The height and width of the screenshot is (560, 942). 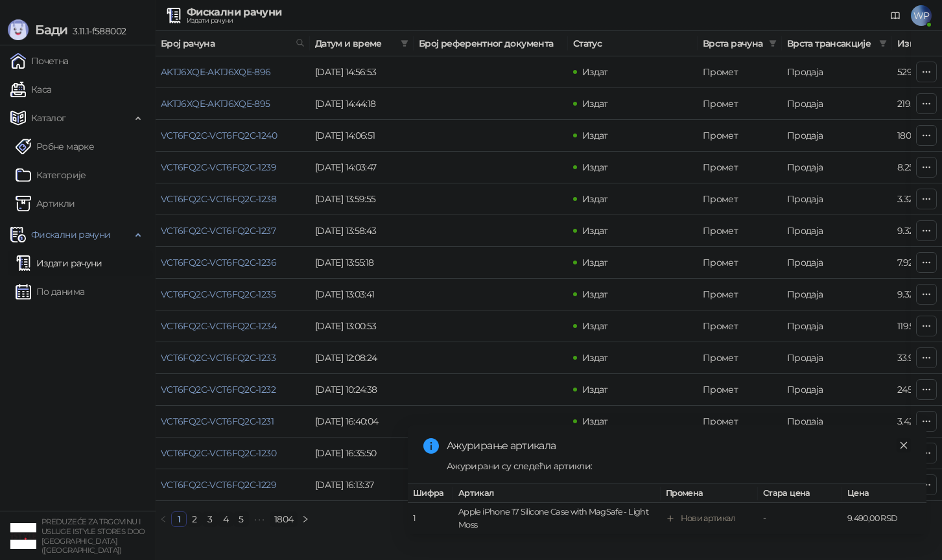 What do you see at coordinates (51, 30) in the screenshot?
I see `span: Бади` at bounding box center [51, 30].